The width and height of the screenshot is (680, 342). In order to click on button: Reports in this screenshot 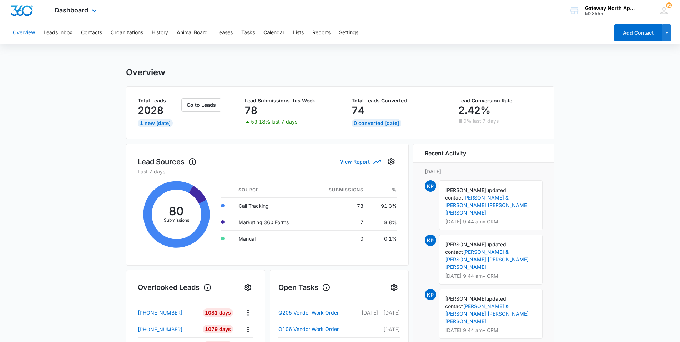, I will do `click(321, 33)`.